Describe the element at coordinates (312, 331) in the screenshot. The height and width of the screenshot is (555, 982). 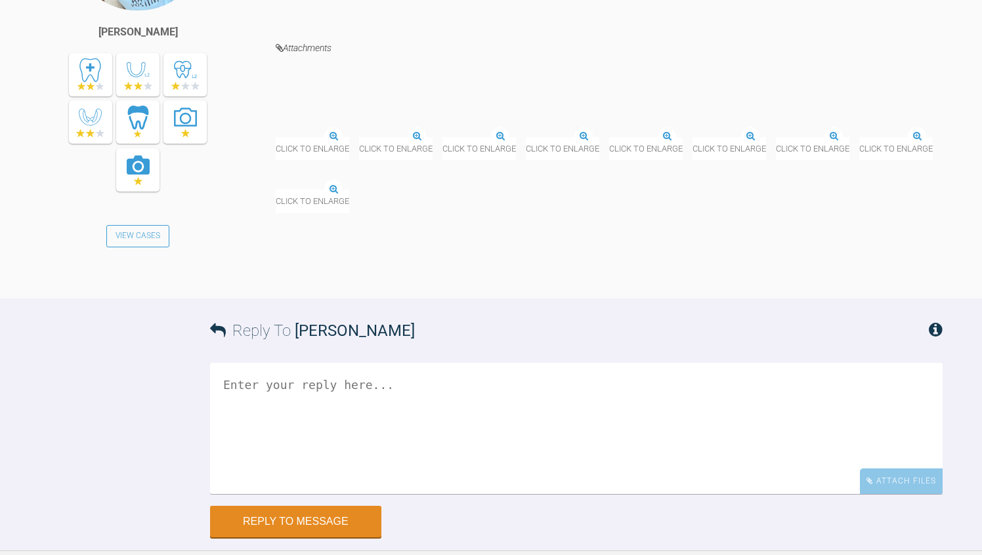
I see `h3: Reply To` at that location.